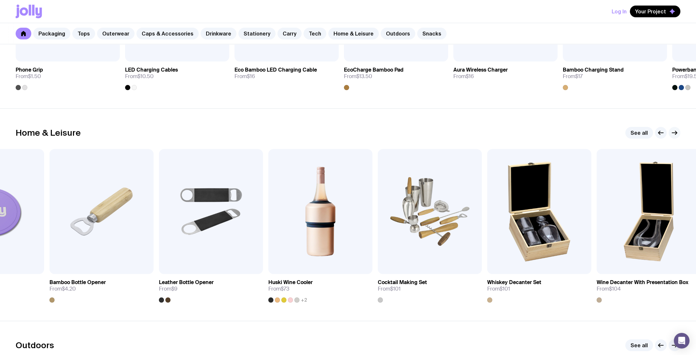 This screenshot has width=696, height=355. Describe the element at coordinates (146, 76) in the screenshot. I see `span: $10.50` at that location.